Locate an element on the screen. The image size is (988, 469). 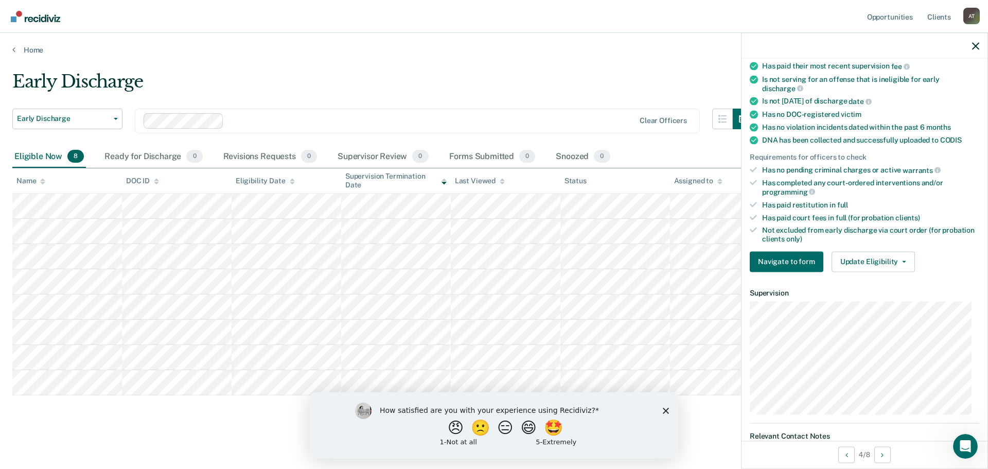
span: clients) is located at coordinates (907, 217).